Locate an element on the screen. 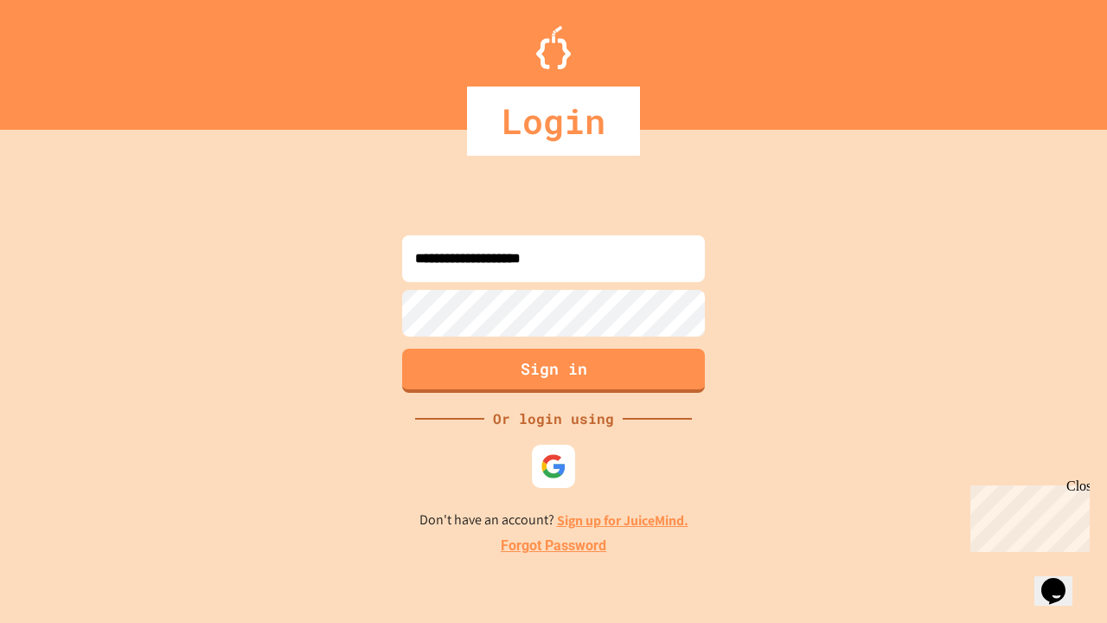 The height and width of the screenshot is (623, 1107). img: Logo.svg is located at coordinates (554, 48).